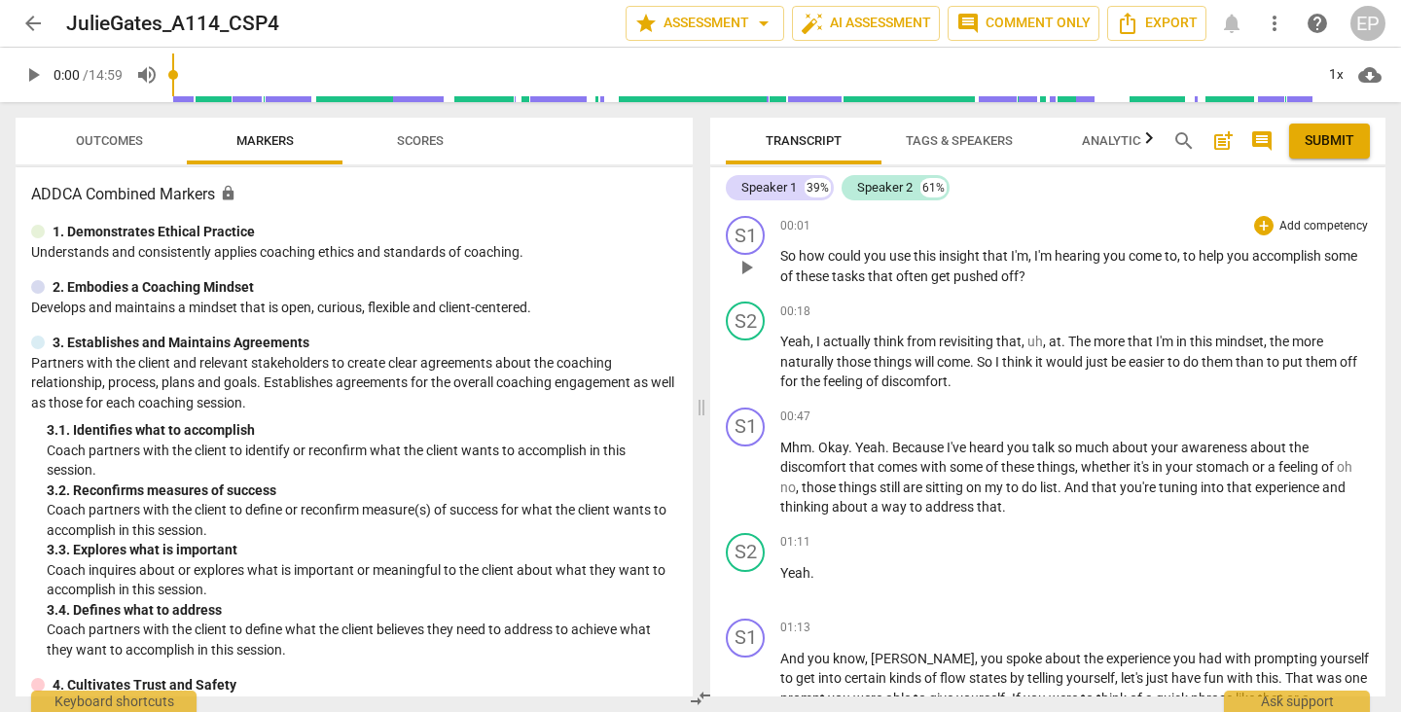 This screenshot has height=712, width=1401. I want to click on span: comment, so click(1262, 141).